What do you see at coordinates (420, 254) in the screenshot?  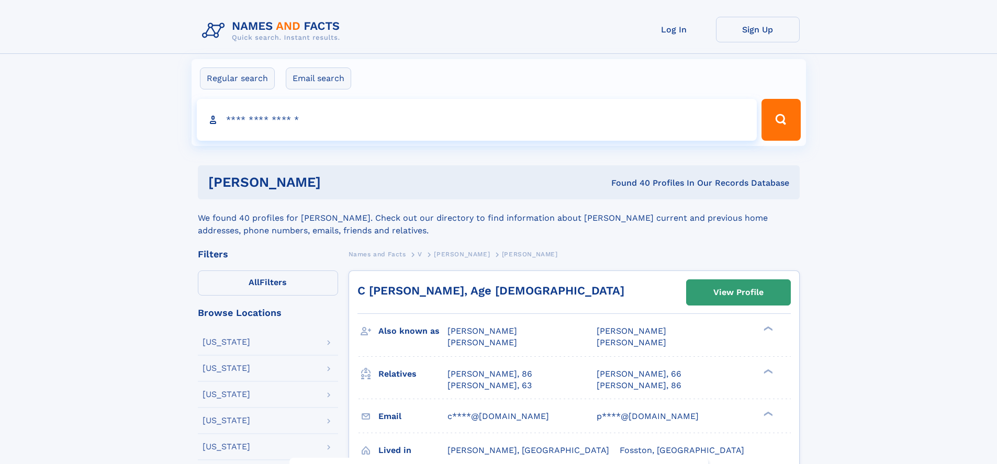 I see `span: V` at bounding box center [420, 254].